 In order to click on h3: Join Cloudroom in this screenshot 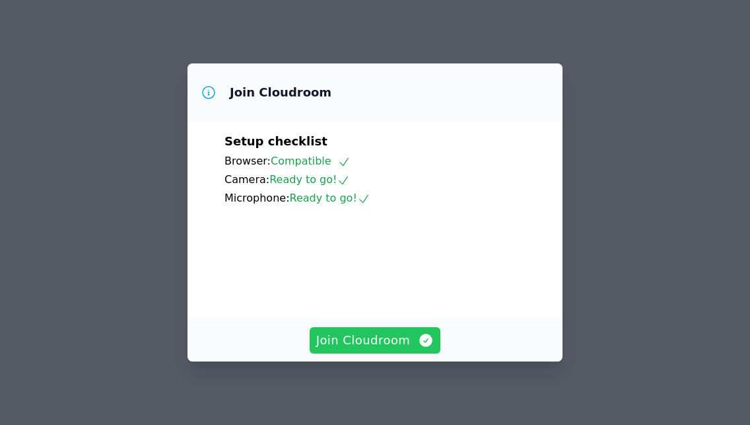, I will do `click(281, 92)`.